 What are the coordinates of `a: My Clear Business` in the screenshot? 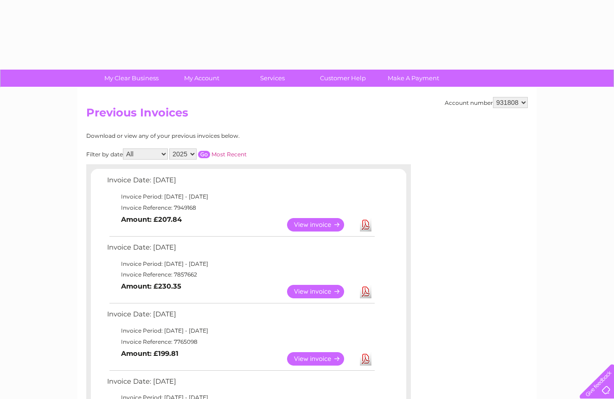 It's located at (131, 78).